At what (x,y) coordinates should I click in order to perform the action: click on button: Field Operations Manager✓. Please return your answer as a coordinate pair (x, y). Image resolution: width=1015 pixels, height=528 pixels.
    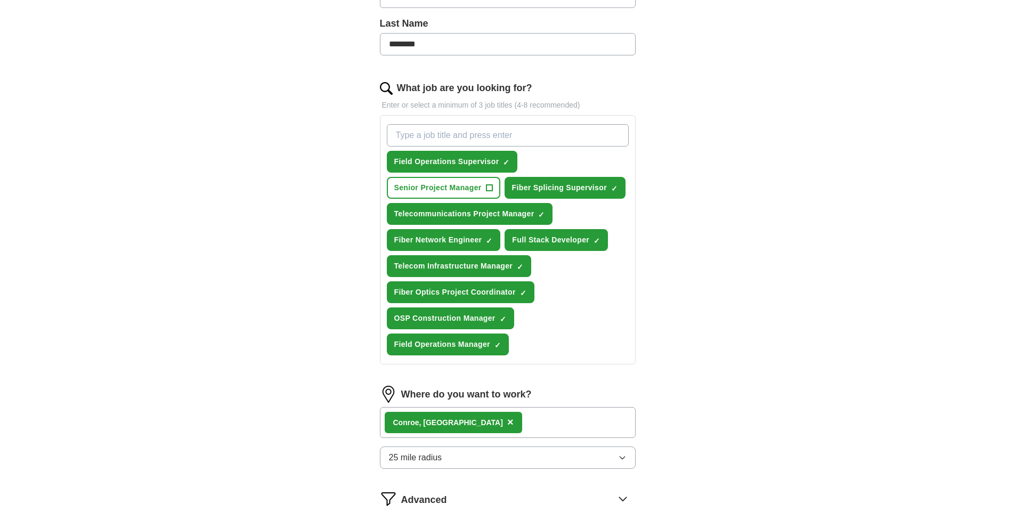
    Looking at the image, I should click on (448, 344).